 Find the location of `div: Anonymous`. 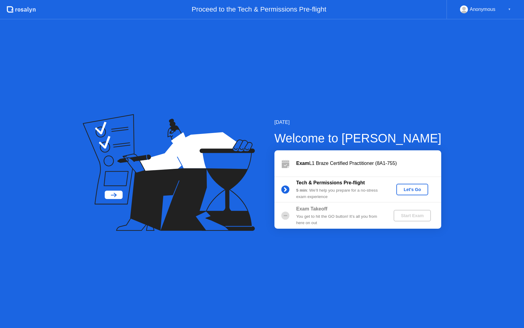

div: Anonymous is located at coordinates (483, 9).